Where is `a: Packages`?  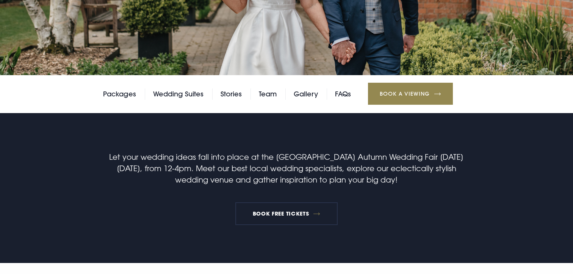 a: Packages is located at coordinates (119, 94).